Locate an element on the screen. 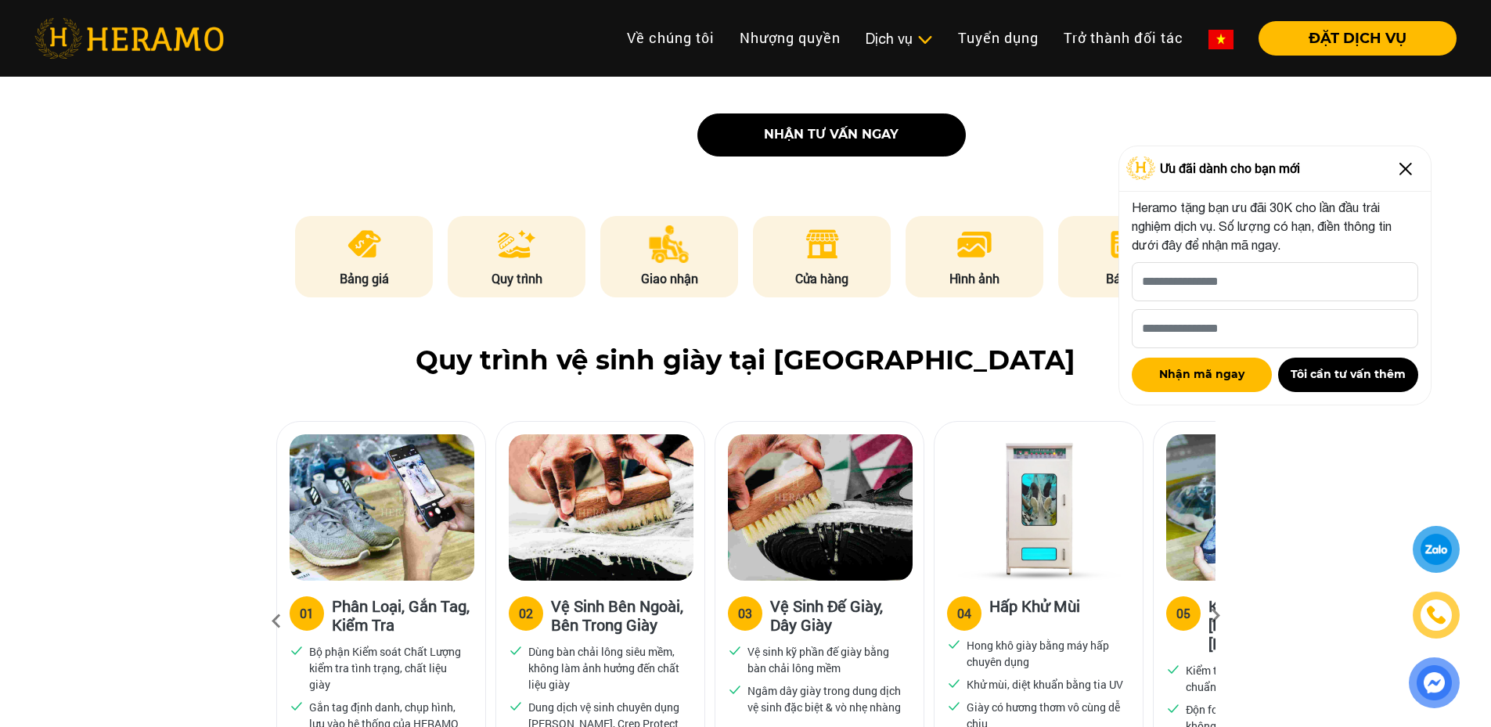 The image size is (1491, 727). img: pricing.png is located at coordinates (364, 244).